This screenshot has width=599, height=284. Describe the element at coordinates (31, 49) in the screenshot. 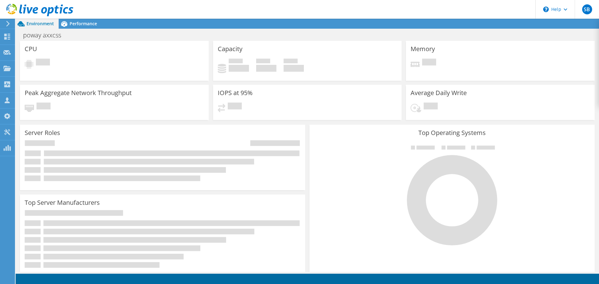

I see `h3: CPU` at that location.